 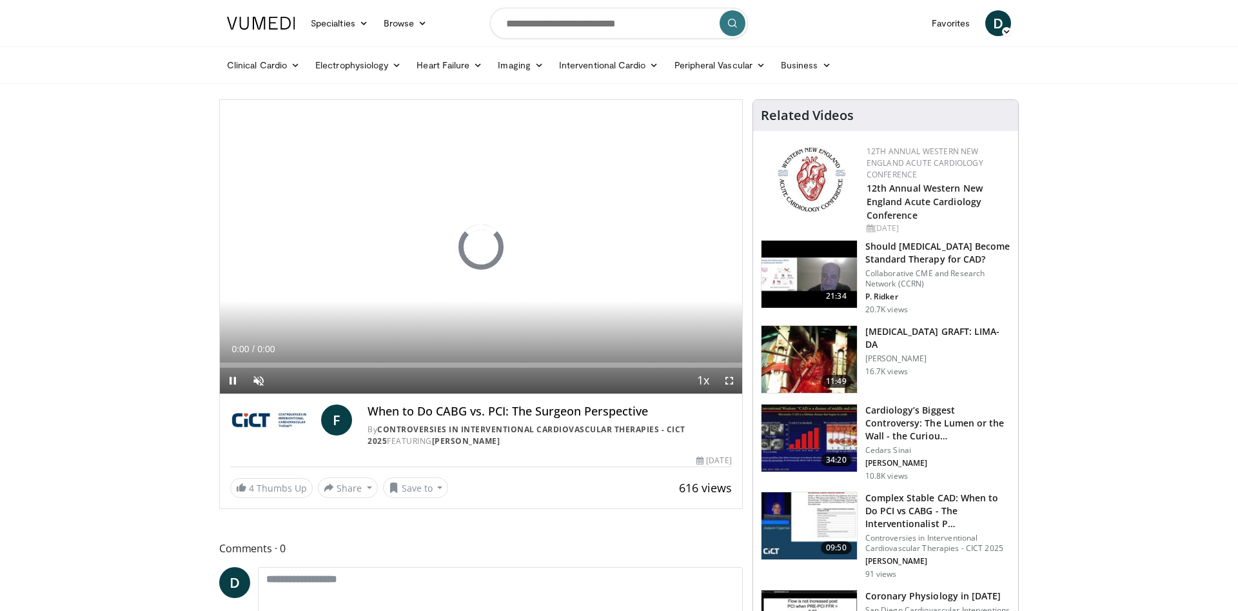 What do you see at coordinates (887, 310) in the screenshot?
I see `p: 20.7K views` at bounding box center [887, 310].